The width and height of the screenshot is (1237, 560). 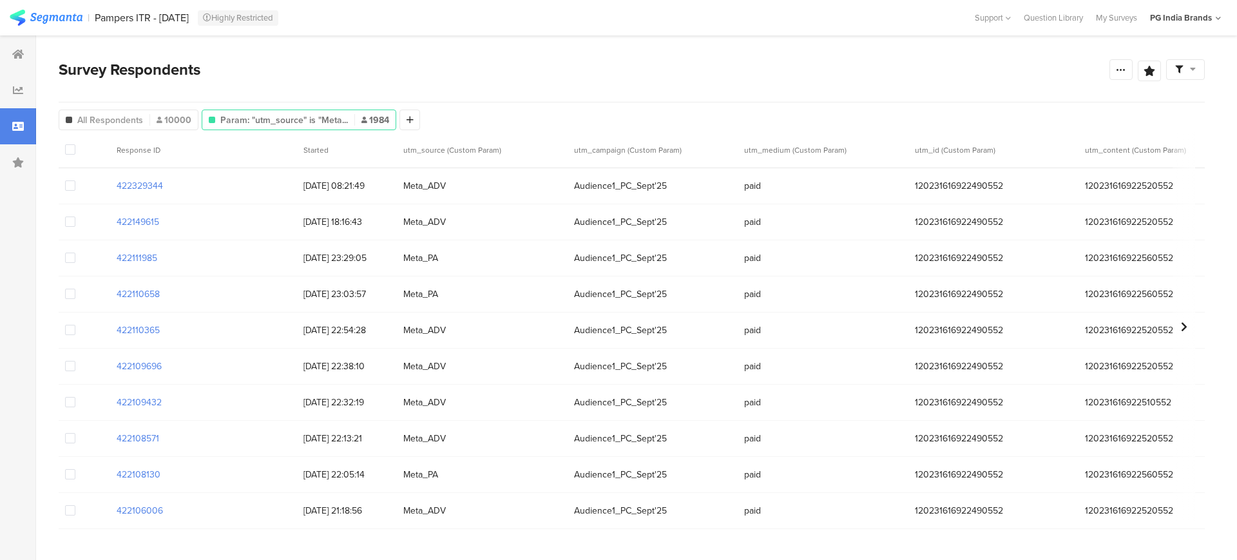 I want to click on section: 422149615, so click(x=138, y=222).